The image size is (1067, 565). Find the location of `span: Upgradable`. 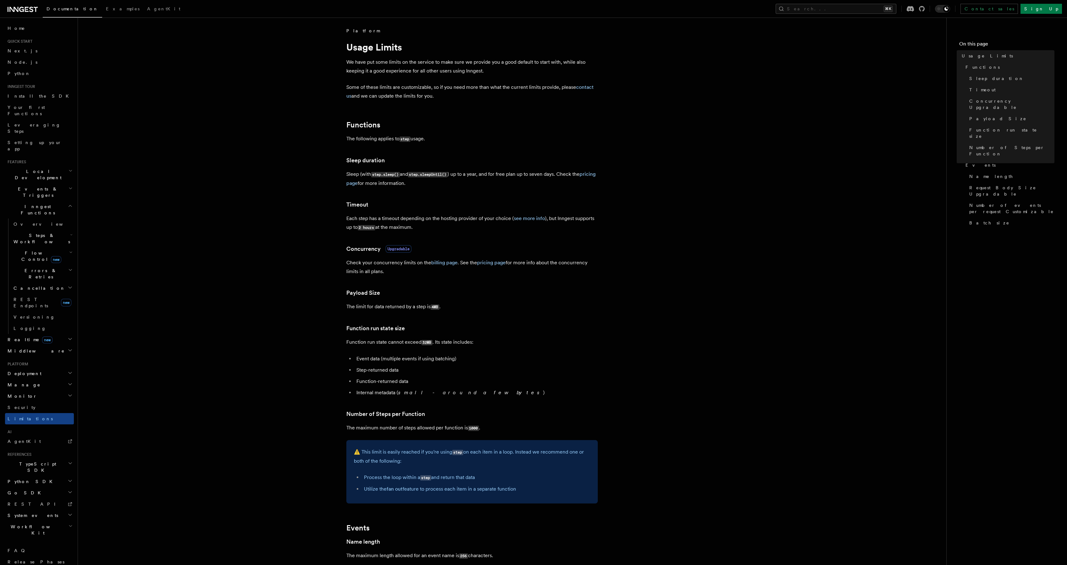

span: Upgradable is located at coordinates (398, 249).